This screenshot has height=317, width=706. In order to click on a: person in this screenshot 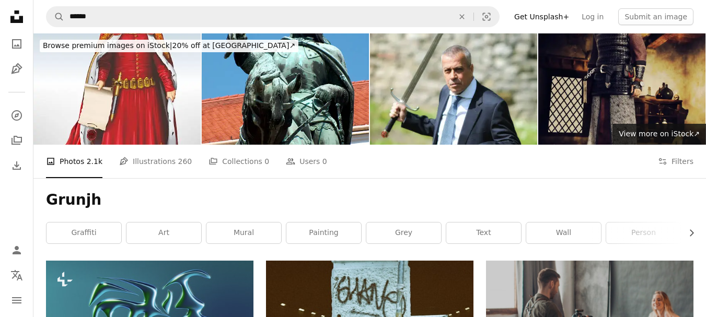, I will do `click(643, 233)`.